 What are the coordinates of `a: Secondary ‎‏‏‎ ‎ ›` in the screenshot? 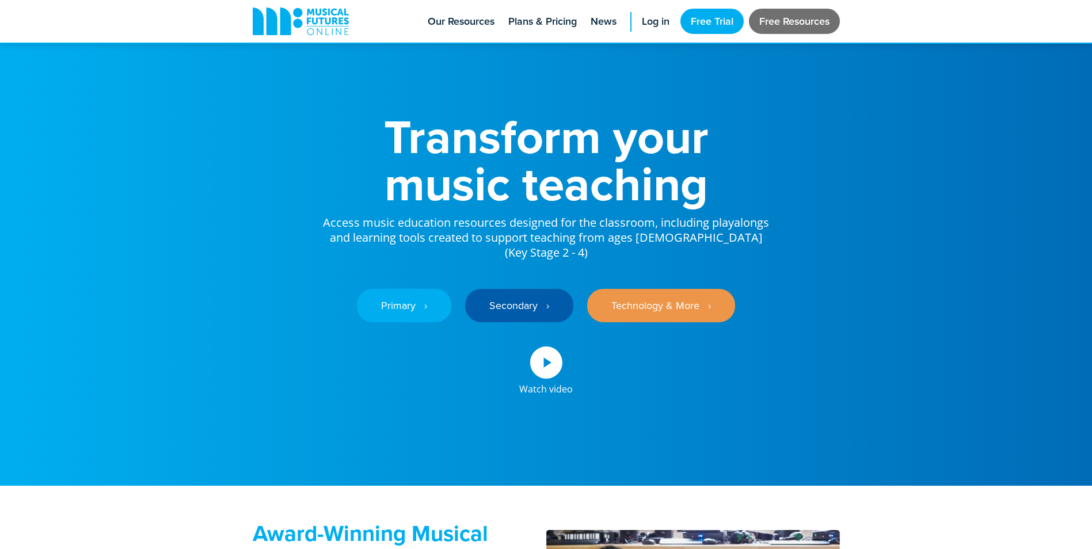 It's located at (519, 306).